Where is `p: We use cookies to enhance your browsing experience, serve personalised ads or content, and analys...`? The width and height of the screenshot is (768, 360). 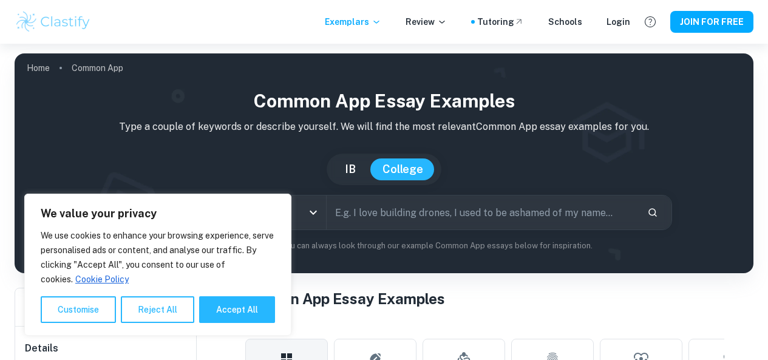 p: We use cookies to enhance your browsing experience, serve personalised ads or content, and analys... is located at coordinates (158, 258).